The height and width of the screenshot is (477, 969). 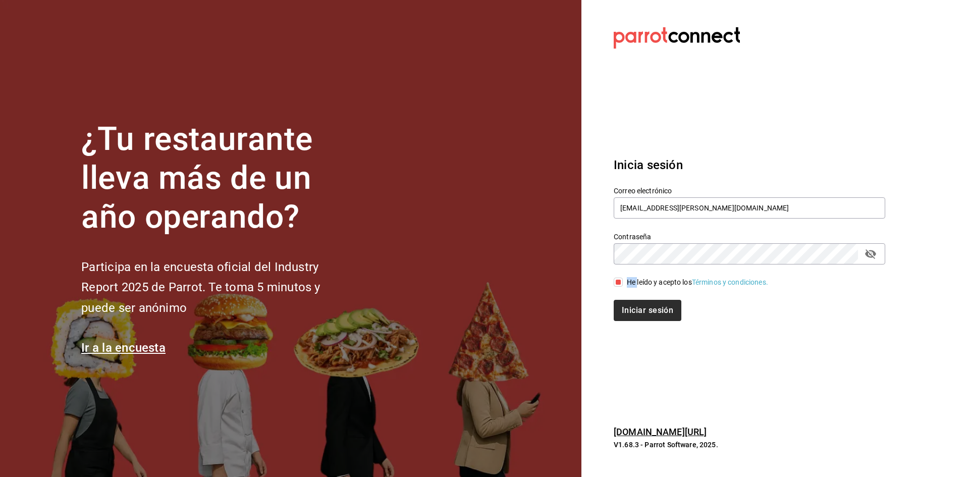 What do you see at coordinates (749, 444) in the screenshot?
I see `p: V1.68.3 - Parrot Software, 2025.` at bounding box center [749, 444].